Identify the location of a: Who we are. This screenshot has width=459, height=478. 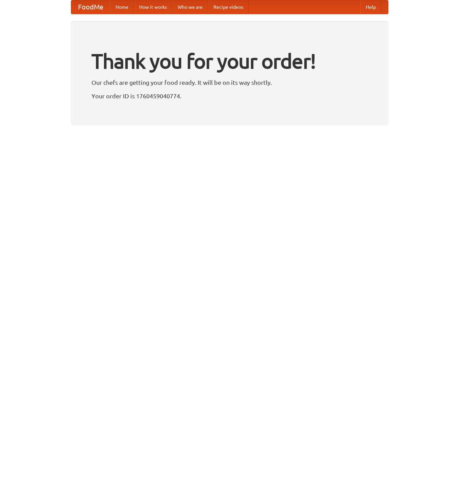
(190, 7).